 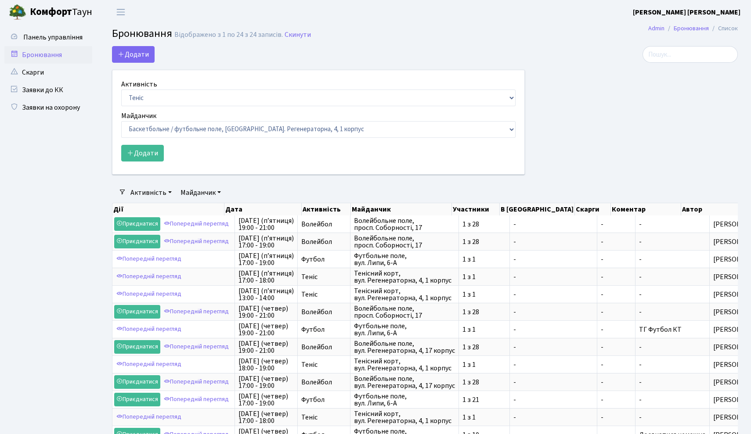 What do you see at coordinates (593, 209) in the screenshot?
I see `th: Скарги` at bounding box center [593, 209].